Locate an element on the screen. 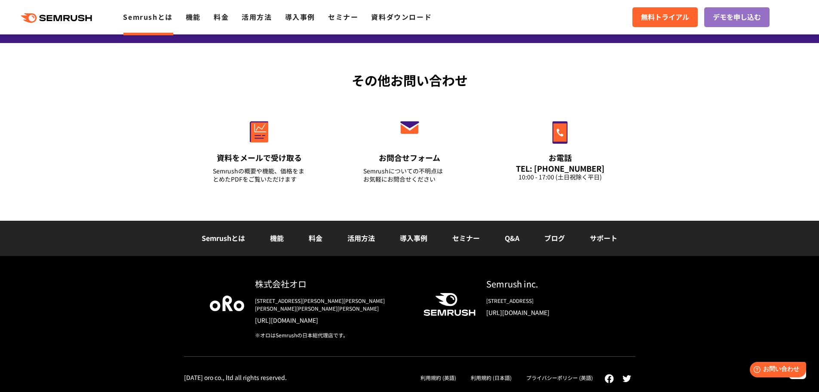  span: 無料トライアル is located at coordinates (665, 17).